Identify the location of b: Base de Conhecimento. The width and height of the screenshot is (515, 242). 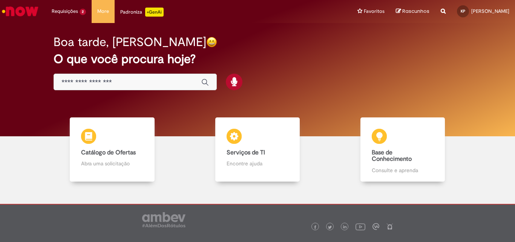
(392, 156).